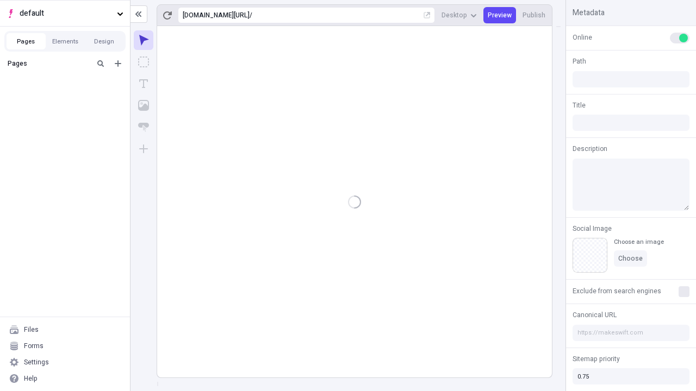 The width and height of the screenshot is (696, 391). What do you see at coordinates (499, 15) in the screenshot?
I see `button: Preview` at bounding box center [499, 15].